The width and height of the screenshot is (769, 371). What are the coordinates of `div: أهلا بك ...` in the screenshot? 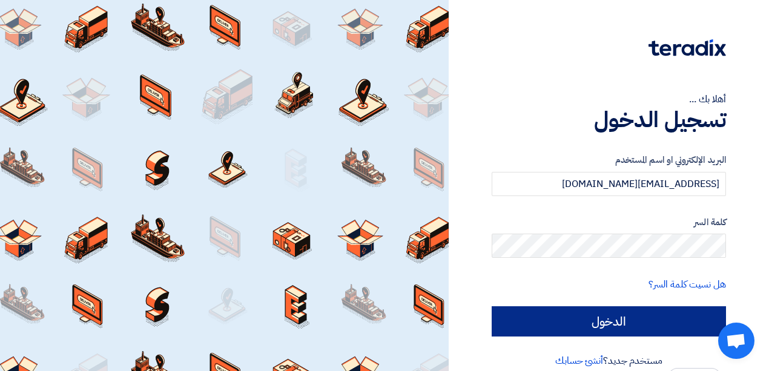 It's located at (608, 99).